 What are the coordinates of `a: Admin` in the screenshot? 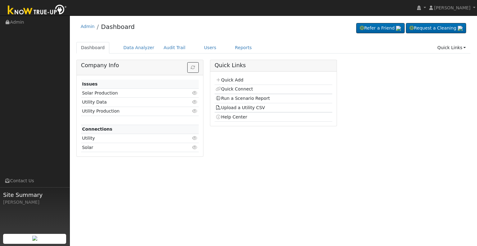 It's located at (88, 26).